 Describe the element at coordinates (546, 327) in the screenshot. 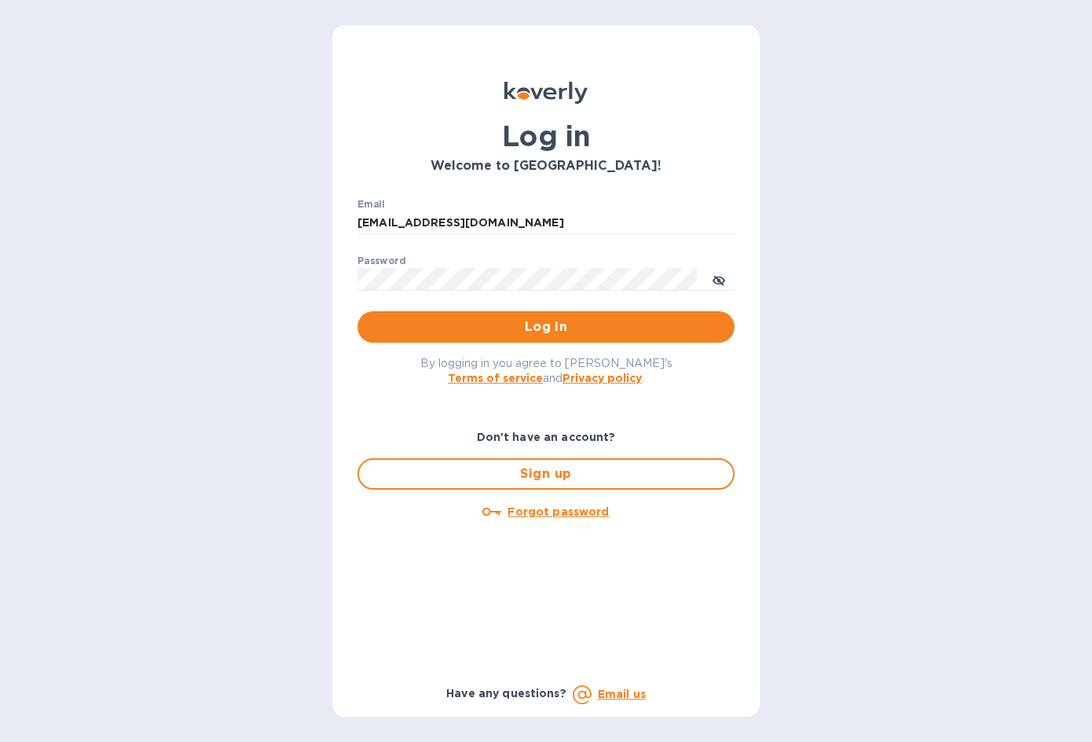

I see `span: Log in` at that location.